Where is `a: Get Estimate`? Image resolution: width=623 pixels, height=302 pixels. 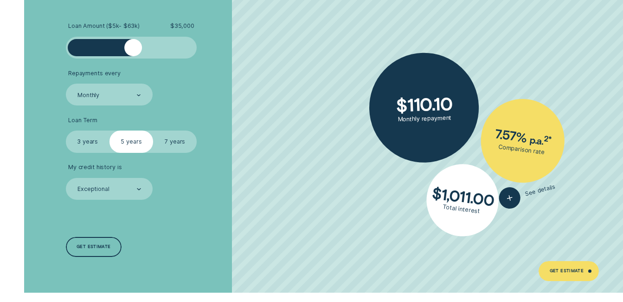 a: Get Estimate is located at coordinates (569, 270).